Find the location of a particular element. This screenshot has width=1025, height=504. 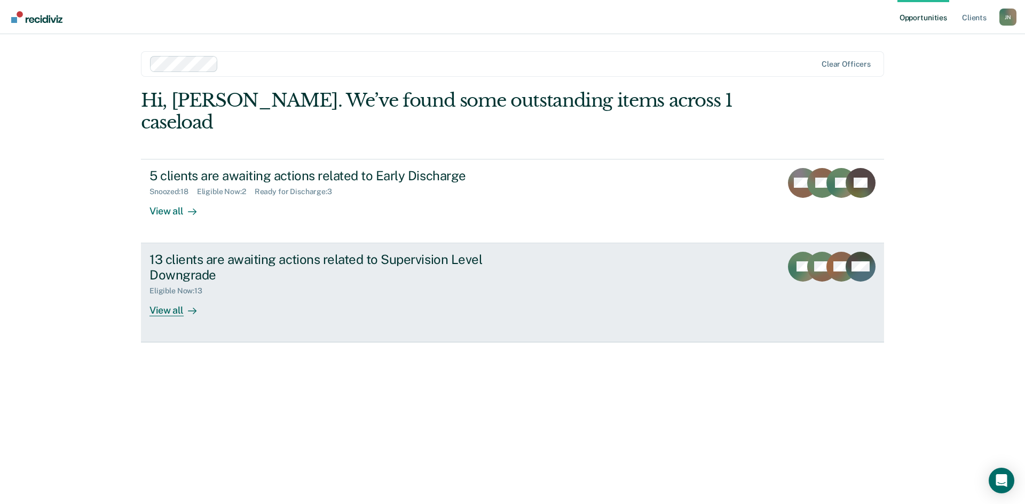

div: Open Intercom Messenger is located at coordinates (1001, 481).